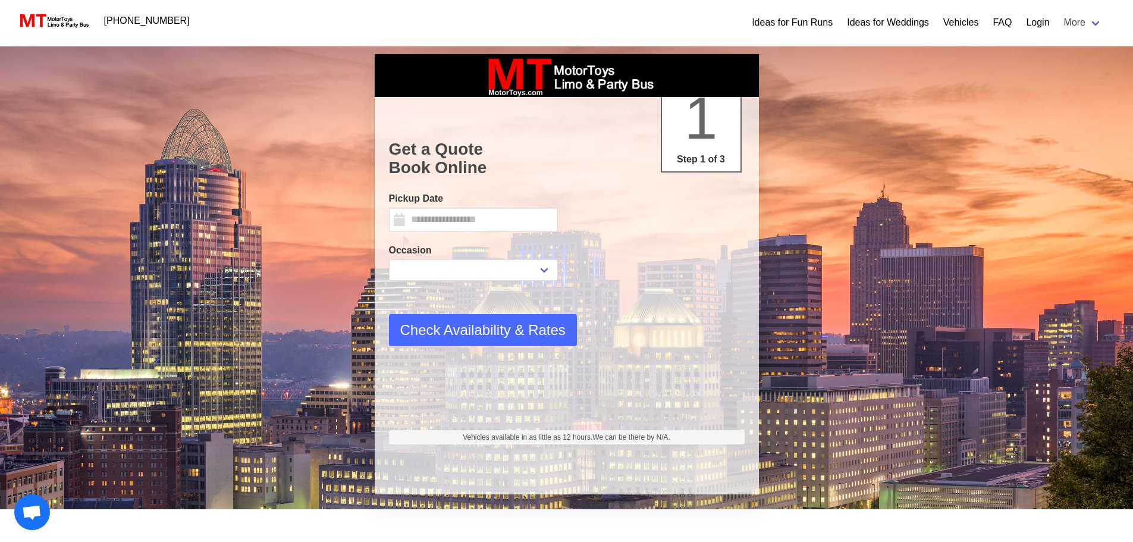  Describe the element at coordinates (701, 159) in the screenshot. I see `p: Step 1 of 3` at that location.